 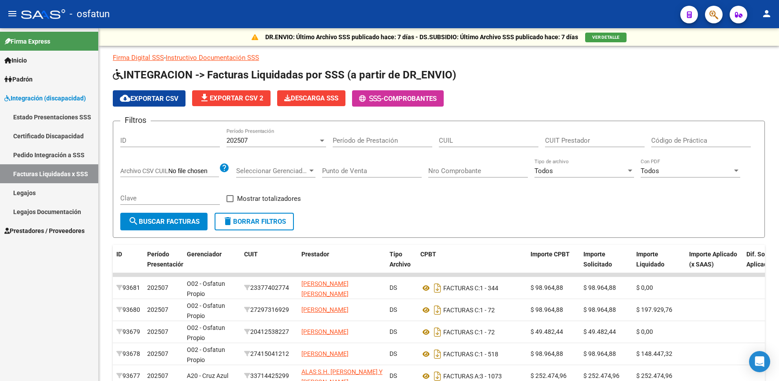 What do you see at coordinates (254, 222) in the screenshot?
I see `span: Borrar Filtros` at bounding box center [254, 222].